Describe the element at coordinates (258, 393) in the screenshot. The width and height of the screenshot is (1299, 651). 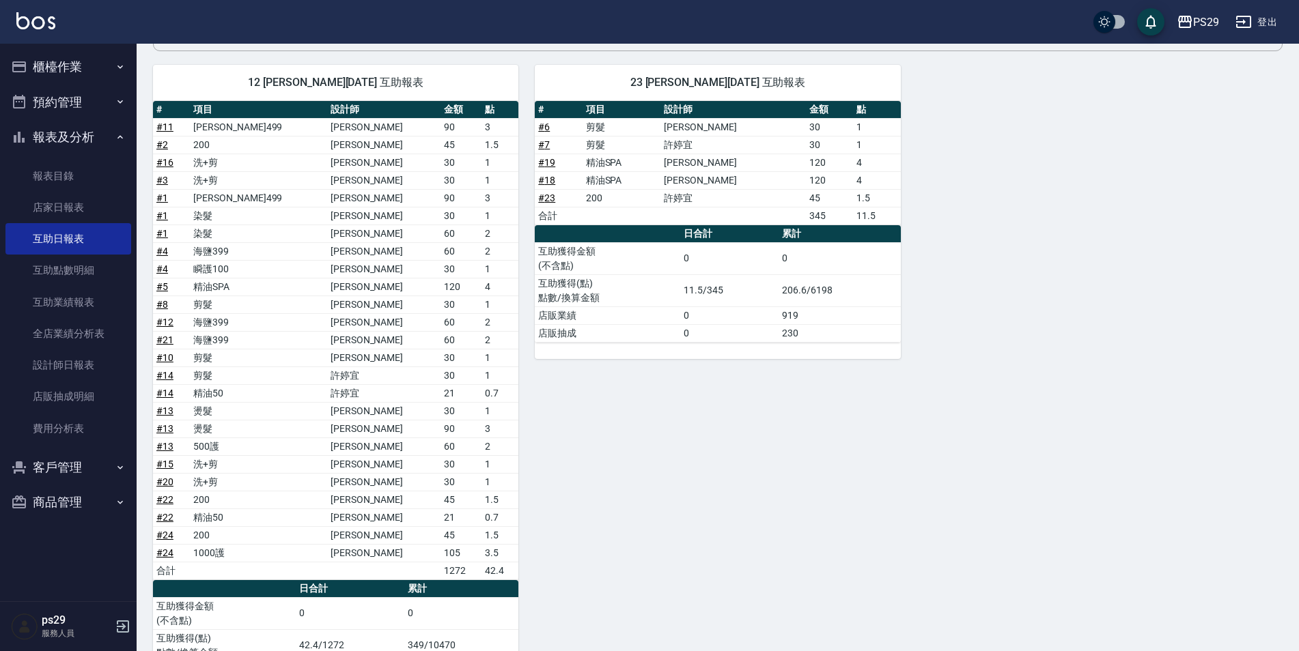
I see `td: 精油50` at that location.